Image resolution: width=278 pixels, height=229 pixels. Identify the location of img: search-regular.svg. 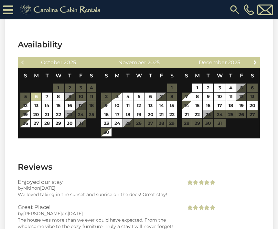
(234, 10).